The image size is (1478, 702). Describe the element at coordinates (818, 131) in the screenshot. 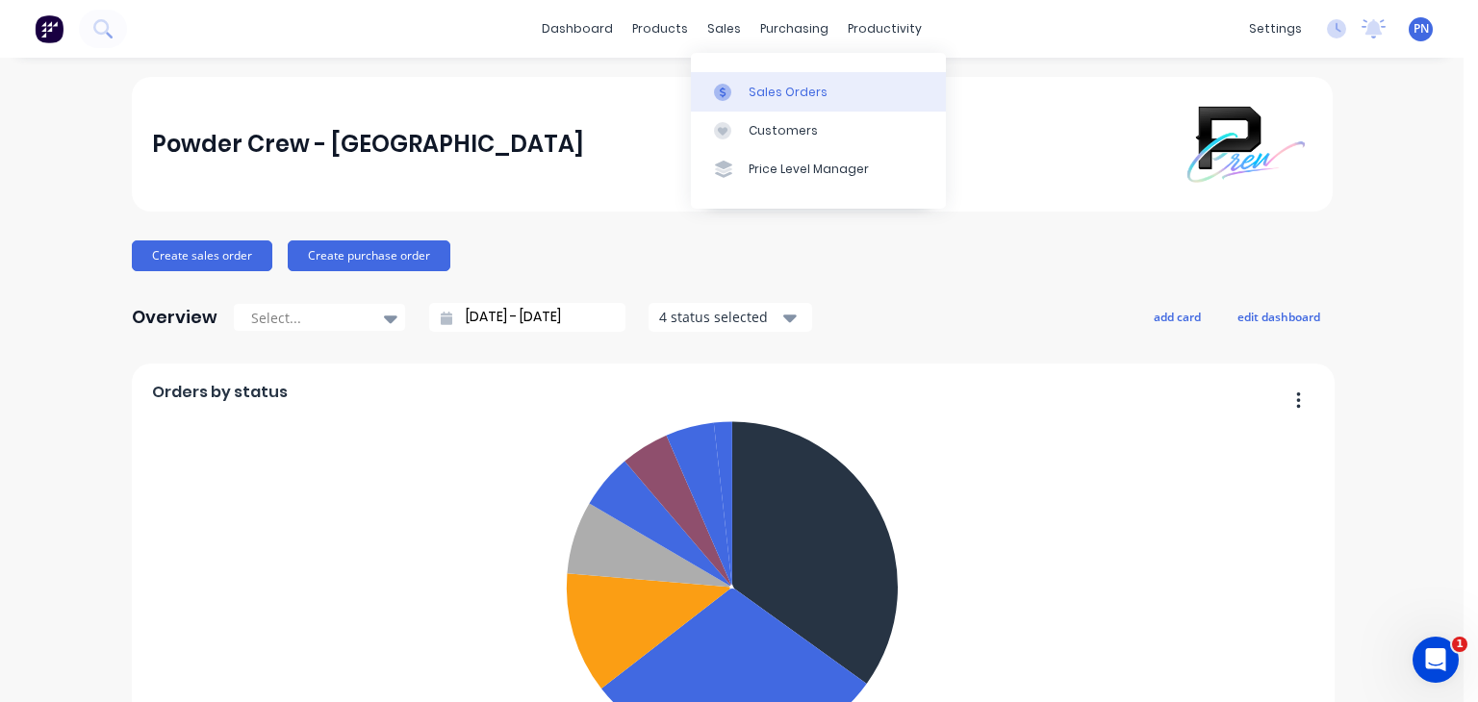

I see `a: Customers` at that location.